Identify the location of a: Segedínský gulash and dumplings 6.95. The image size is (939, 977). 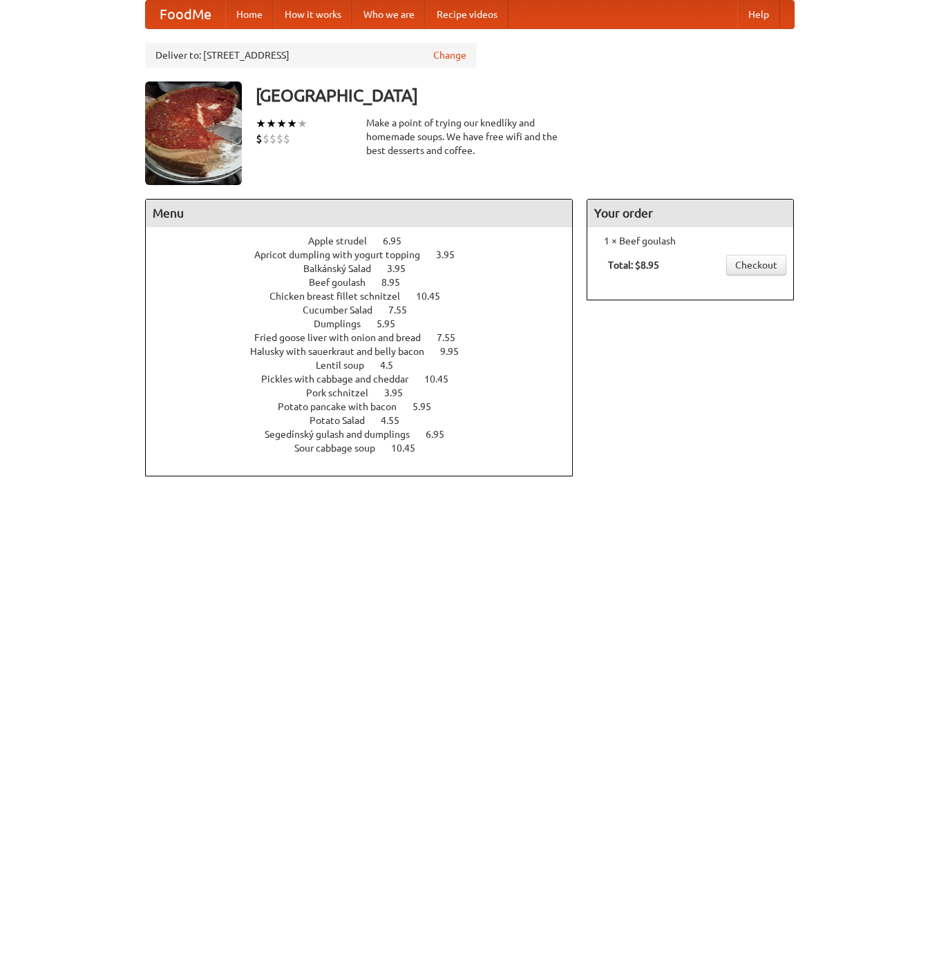
(367, 434).